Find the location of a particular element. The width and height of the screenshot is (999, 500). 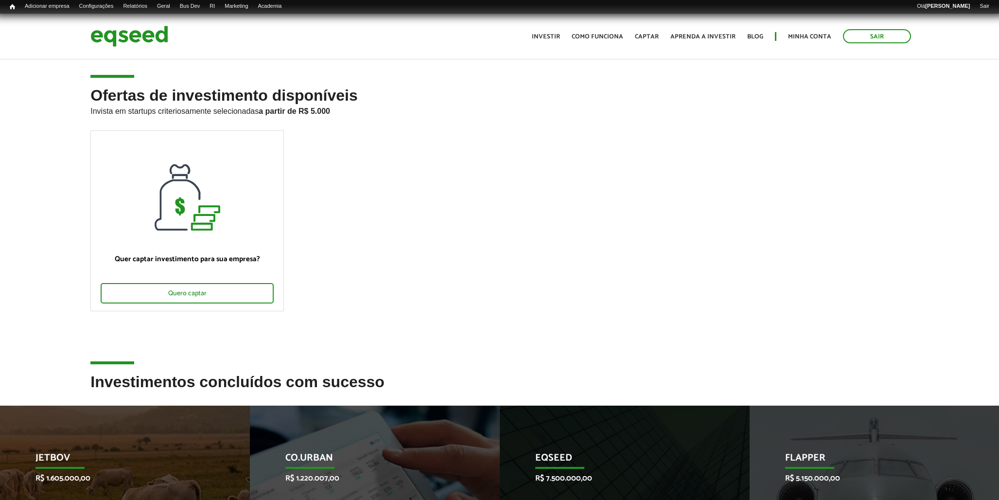

p: R$ 5.150.000,00 is located at coordinates (867, 478).